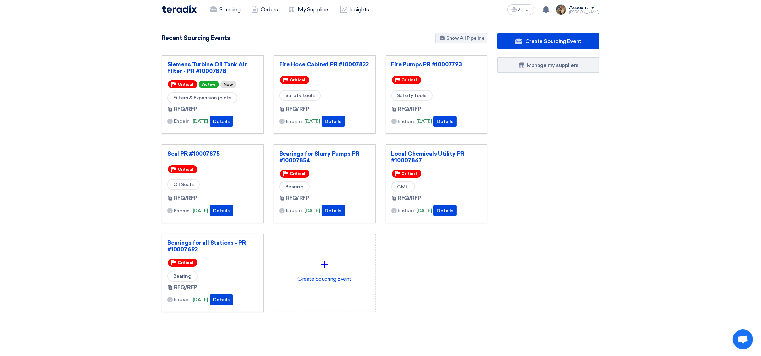  What do you see at coordinates (403, 187) in the screenshot?
I see `span: CML` at bounding box center [403, 187].